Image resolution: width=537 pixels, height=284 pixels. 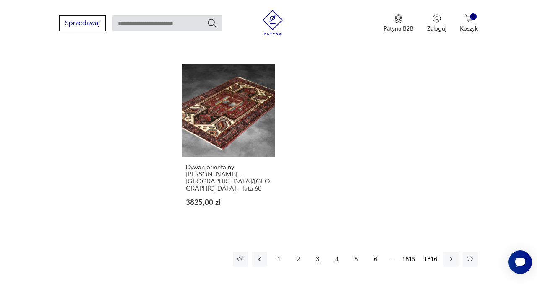 What do you see at coordinates (398, 23) in the screenshot?
I see `a: Ikona medaluPatyna B2B` at bounding box center [398, 23].